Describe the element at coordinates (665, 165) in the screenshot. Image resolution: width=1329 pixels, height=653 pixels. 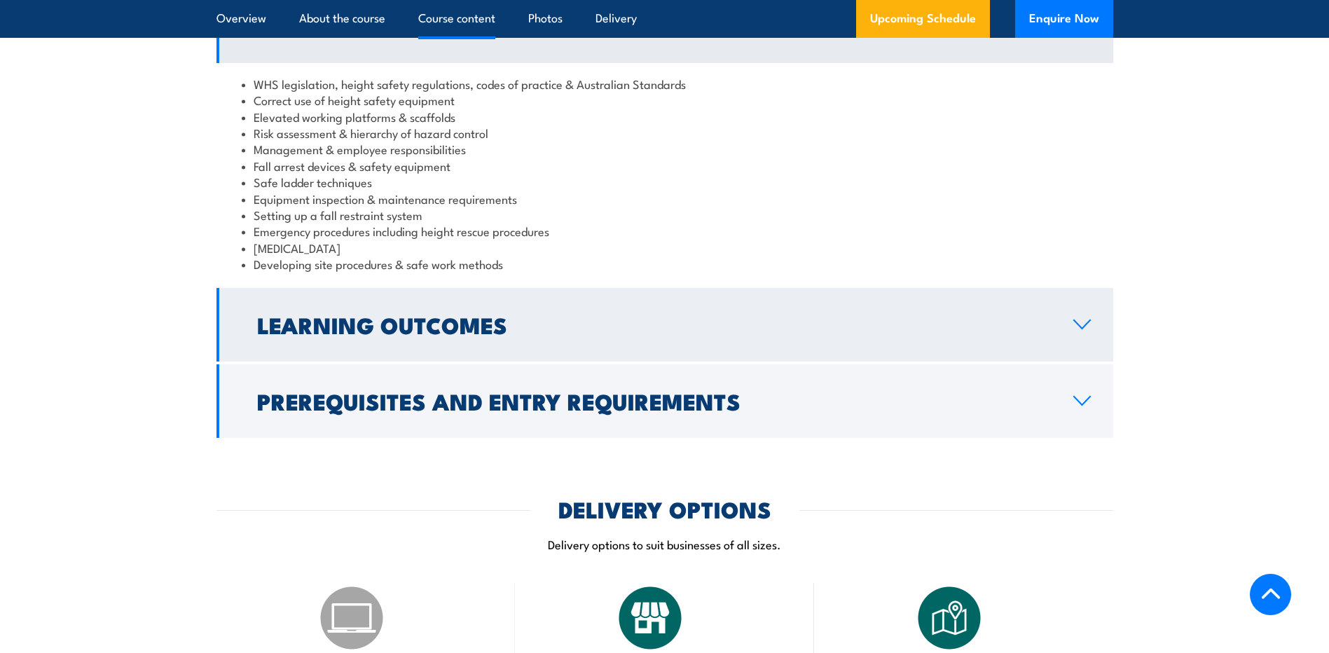
I see `li: Fall arrest devices & safety equipment` at that location.